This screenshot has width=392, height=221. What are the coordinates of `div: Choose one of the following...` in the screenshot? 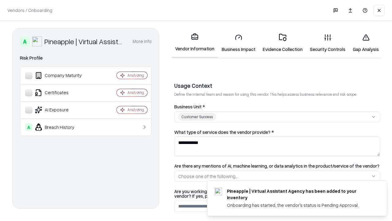 It's located at (208, 176).